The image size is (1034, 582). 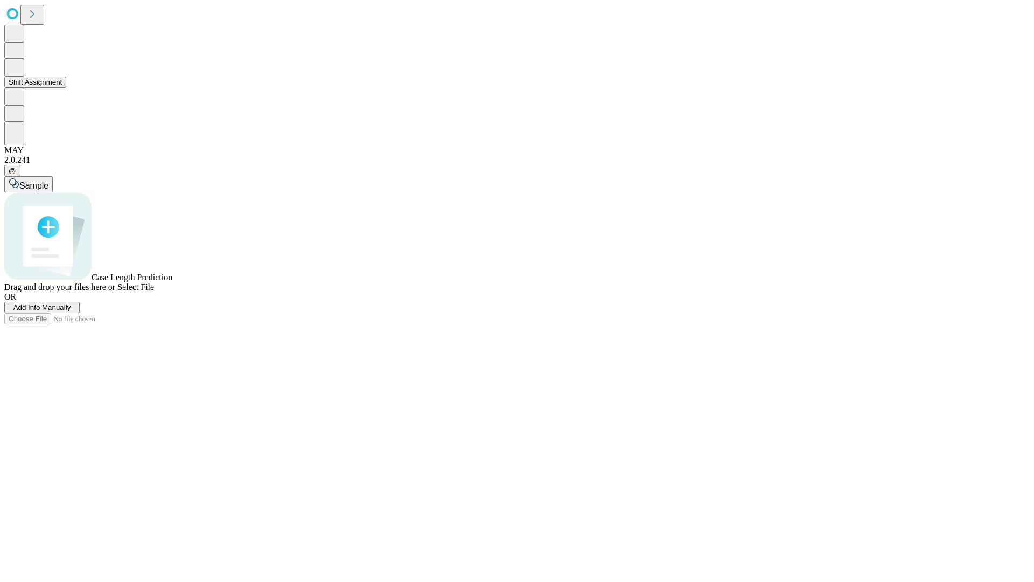 I want to click on div: 2.0.241, so click(x=517, y=160).